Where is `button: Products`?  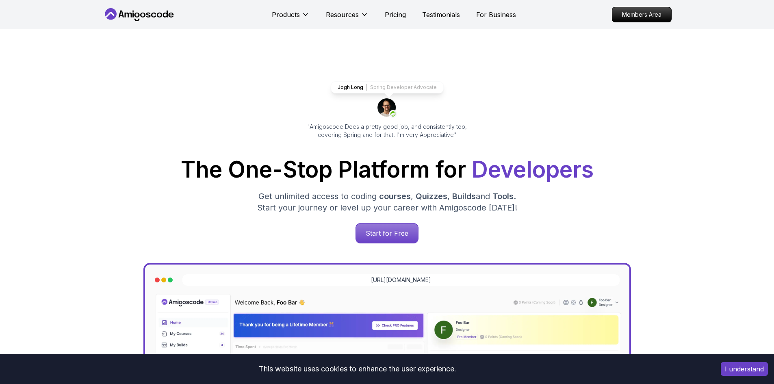 button: Products is located at coordinates (290, 18).